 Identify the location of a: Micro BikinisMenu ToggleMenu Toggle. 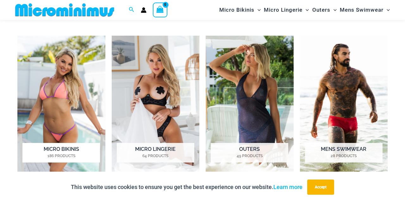
(240, 10).